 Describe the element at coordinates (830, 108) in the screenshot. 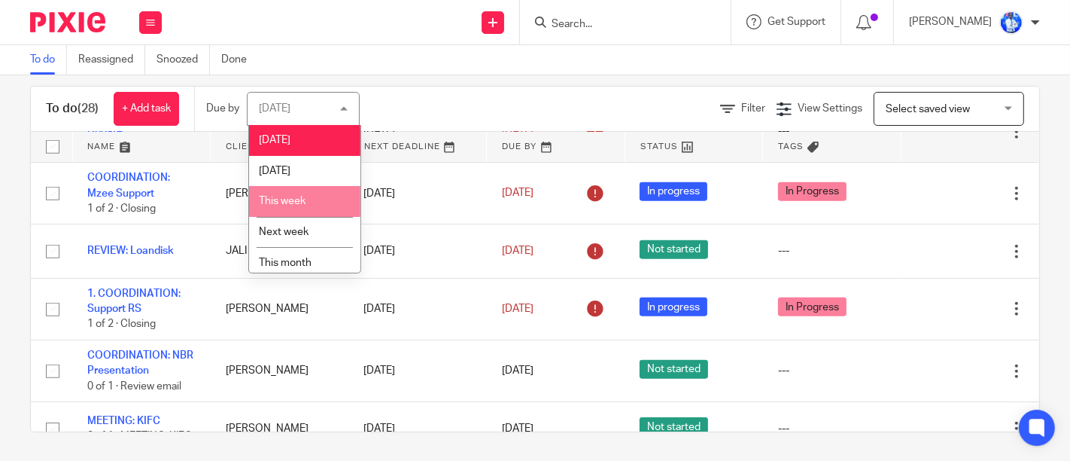

I see `span: View Settings` at that location.